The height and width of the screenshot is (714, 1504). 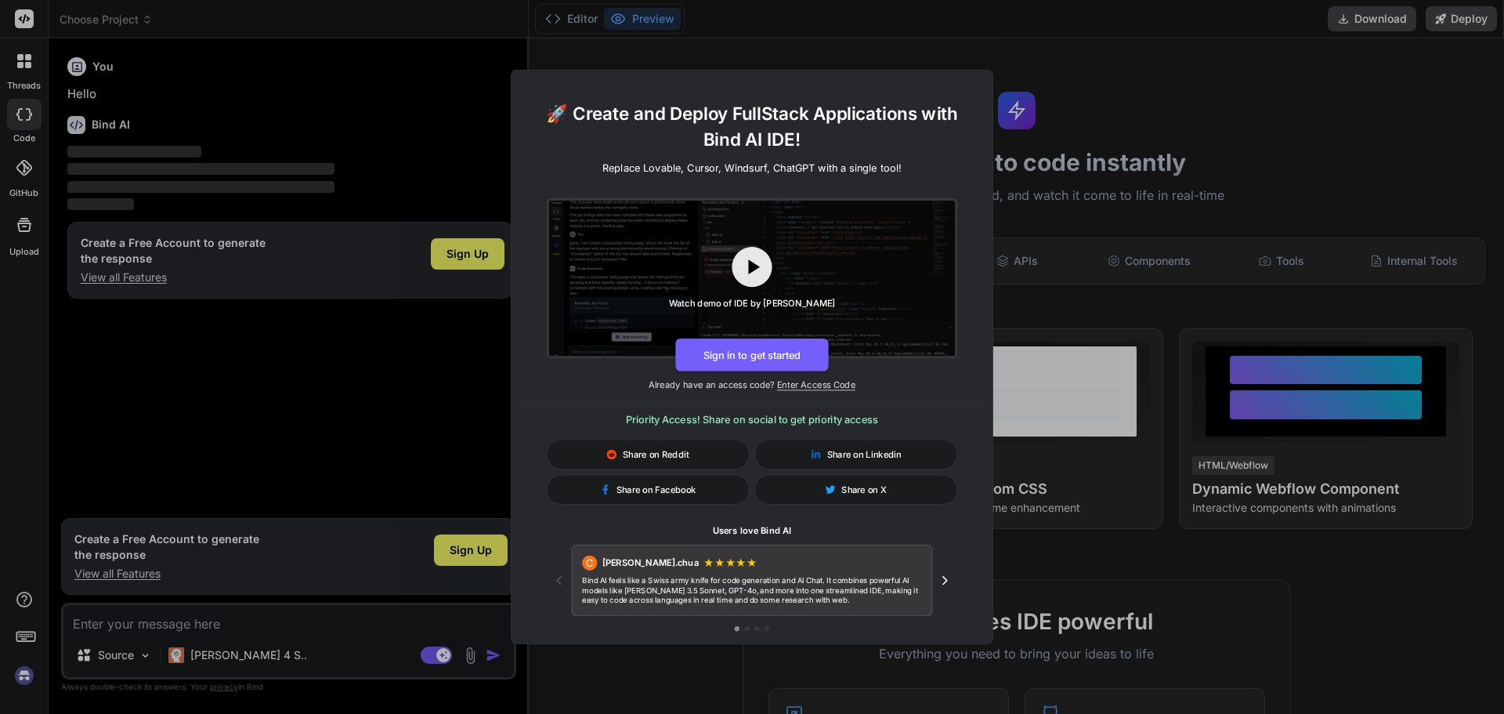 I want to click on button: Go to testimonial 3, so click(x=757, y=628).